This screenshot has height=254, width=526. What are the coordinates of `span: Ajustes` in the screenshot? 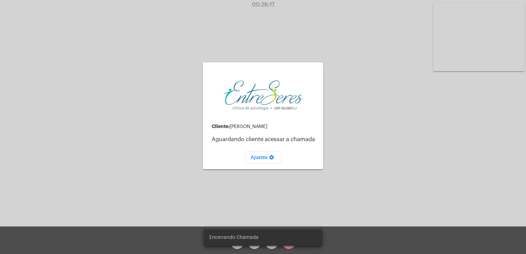 It's located at (263, 158).